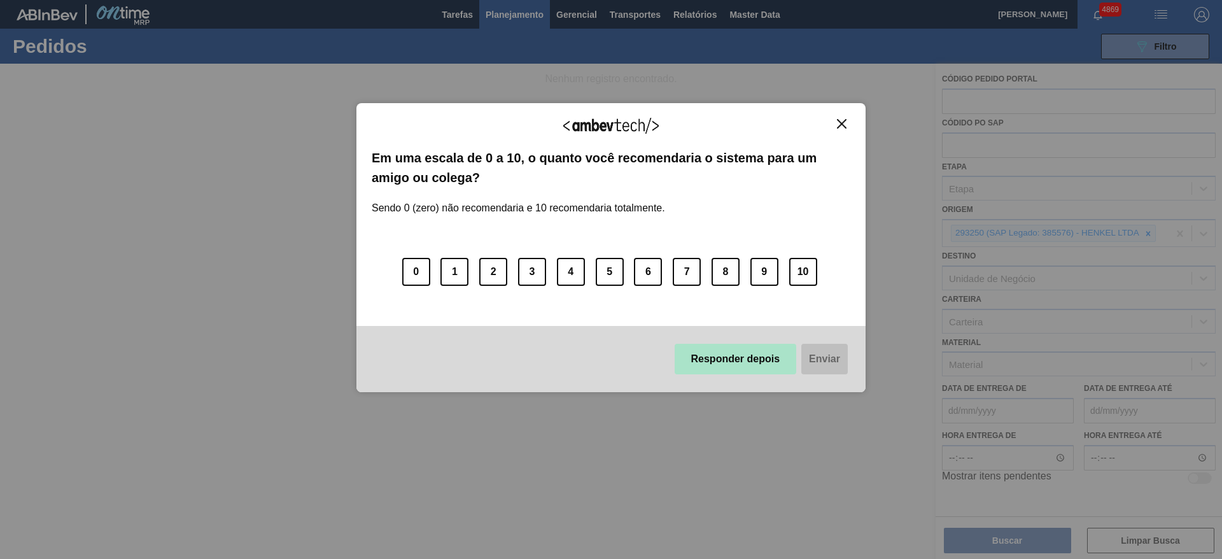  I want to click on button: 10, so click(803, 272).